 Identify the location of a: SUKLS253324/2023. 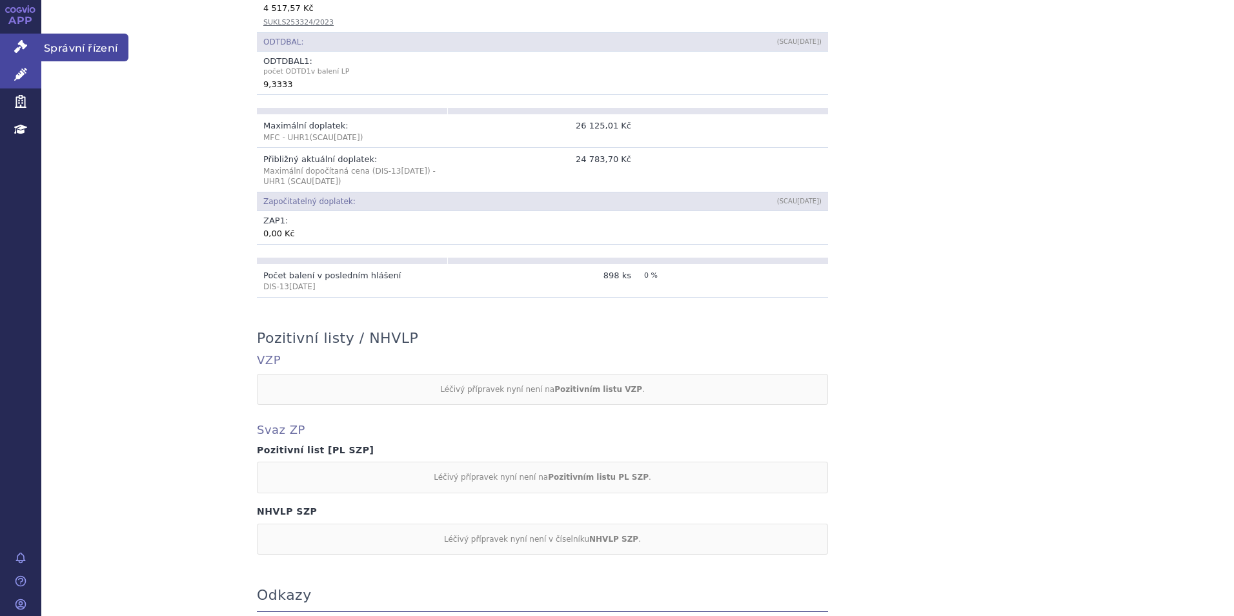
(298, 22).